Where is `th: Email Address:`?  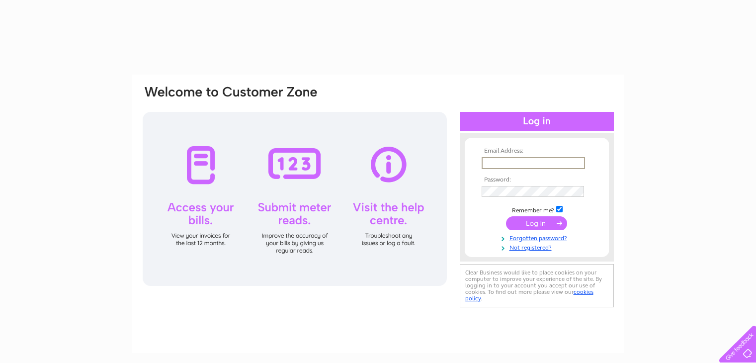
th: Email Address: is located at coordinates (537, 151).